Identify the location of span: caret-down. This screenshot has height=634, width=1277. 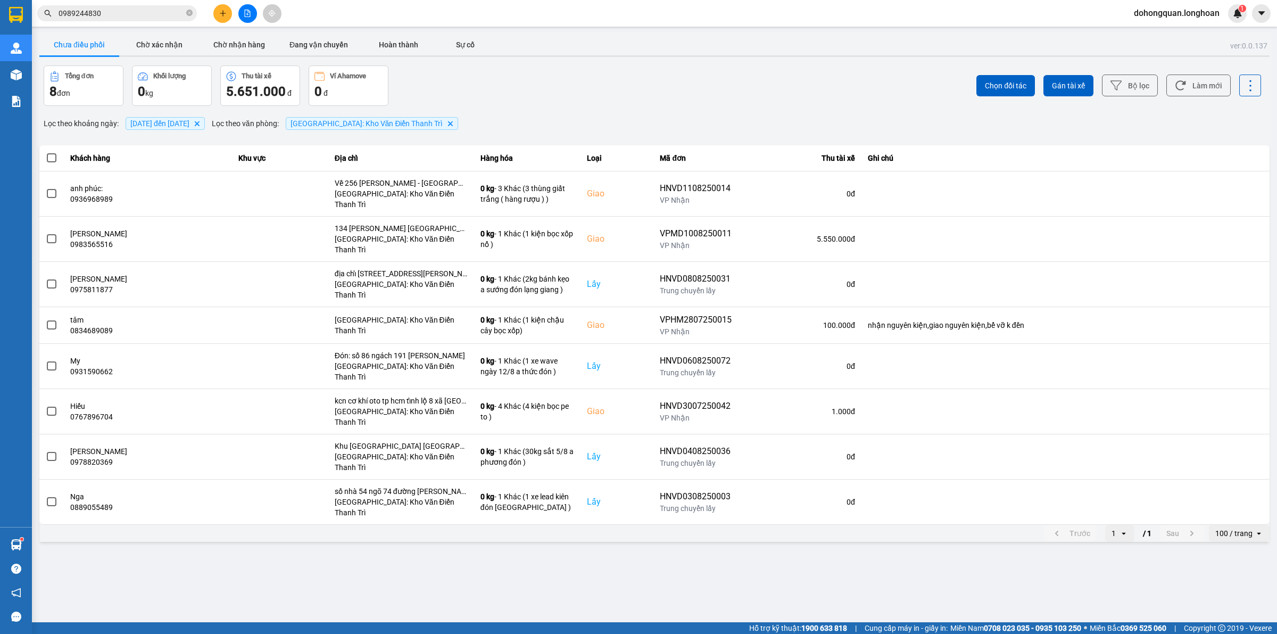
(1261, 13).